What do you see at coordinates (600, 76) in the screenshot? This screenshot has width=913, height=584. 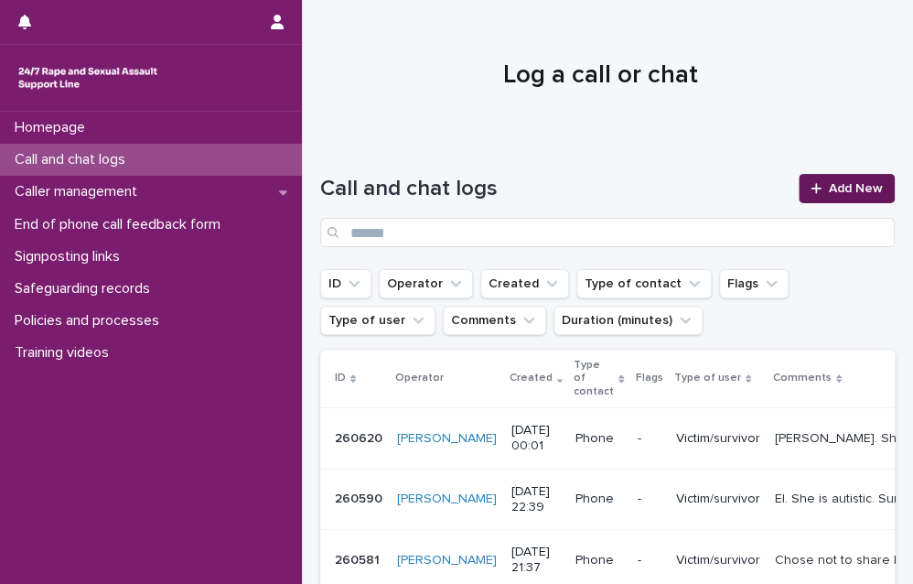 I see `h1: Log a call or chat` at bounding box center [600, 76].